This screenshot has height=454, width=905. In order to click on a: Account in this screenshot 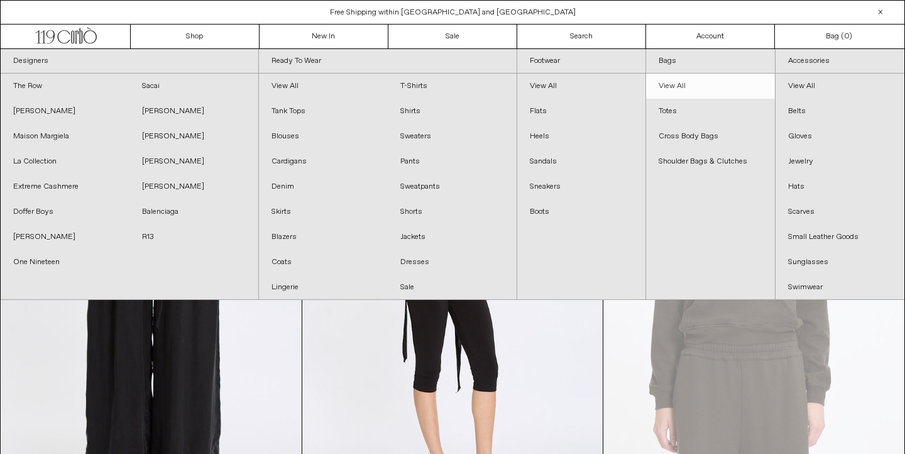, I will do `click(710, 36)`.